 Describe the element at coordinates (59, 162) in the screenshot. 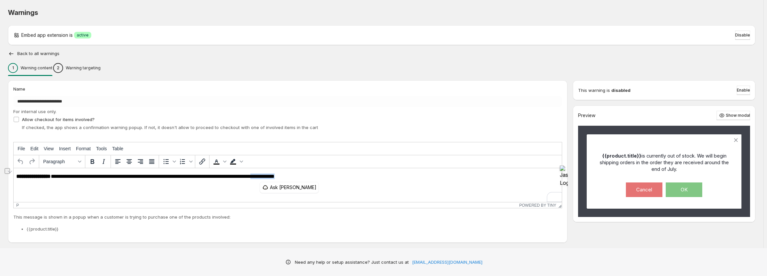

I see `span: Paragraph` at that location.